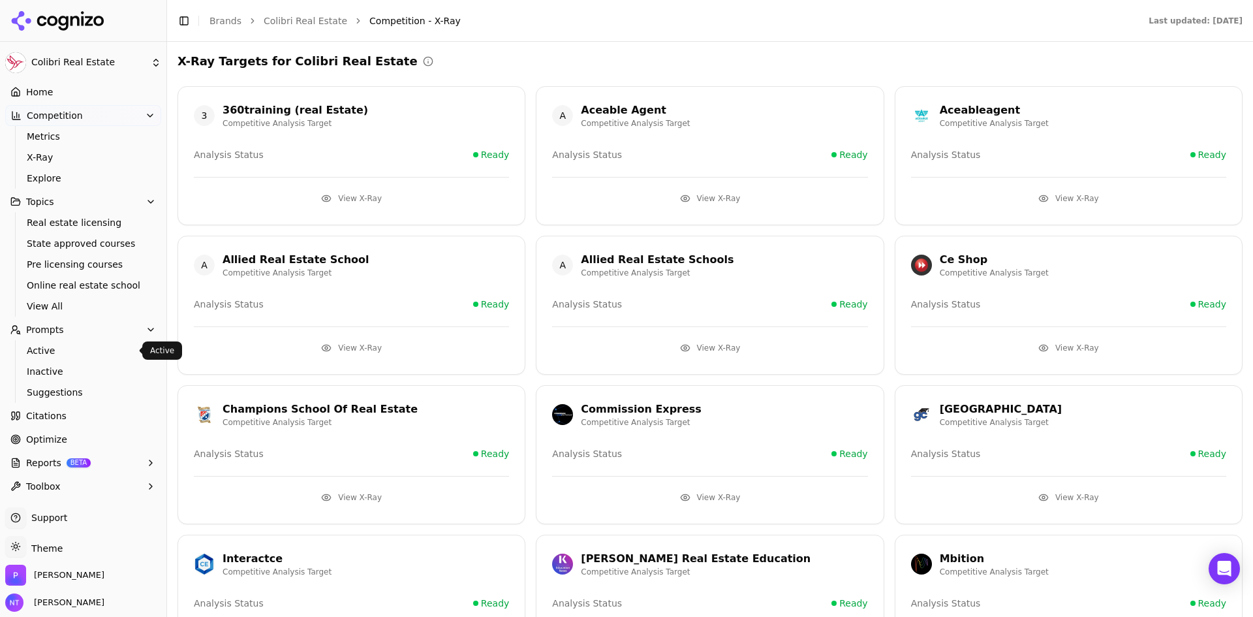 The height and width of the screenshot is (617, 1253). I want to click on span: Citations, so click(46, 416).